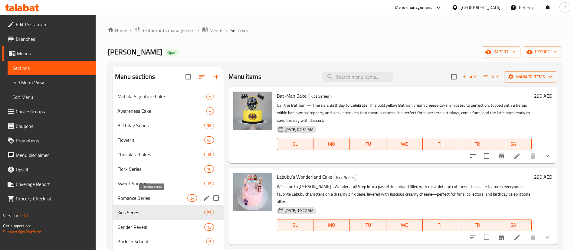  Describe the element at coordinates (501, 52) in the screenshot. I see `span: import` at that location.